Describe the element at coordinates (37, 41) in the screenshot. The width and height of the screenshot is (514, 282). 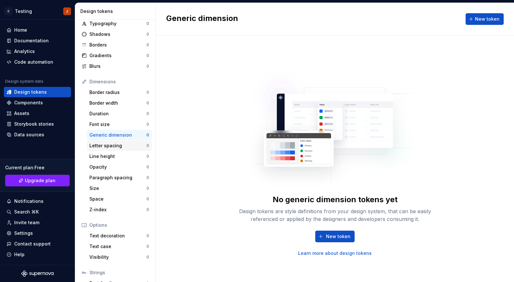
I see `a: Documentation` at that location.